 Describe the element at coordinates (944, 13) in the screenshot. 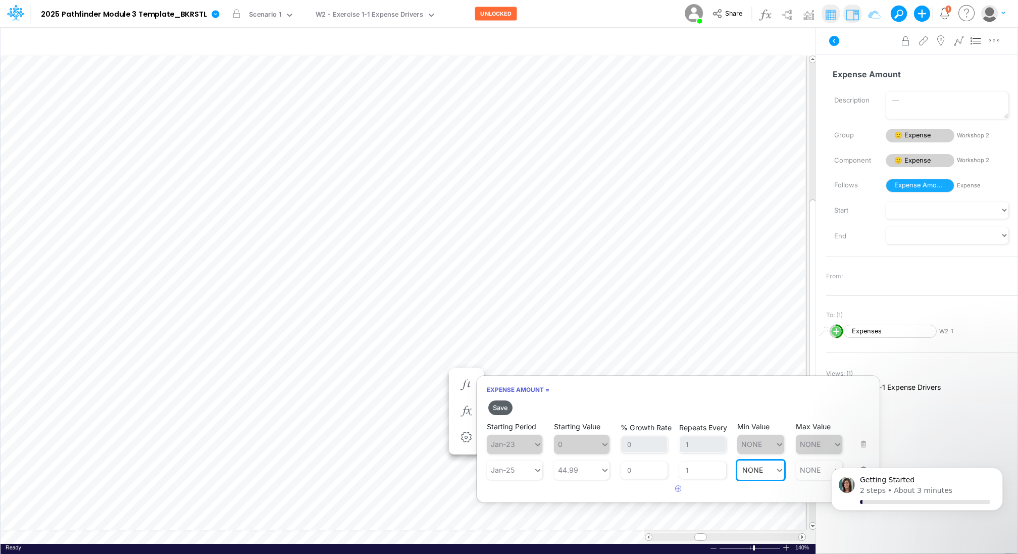

I see `a: Notifications` at that location.